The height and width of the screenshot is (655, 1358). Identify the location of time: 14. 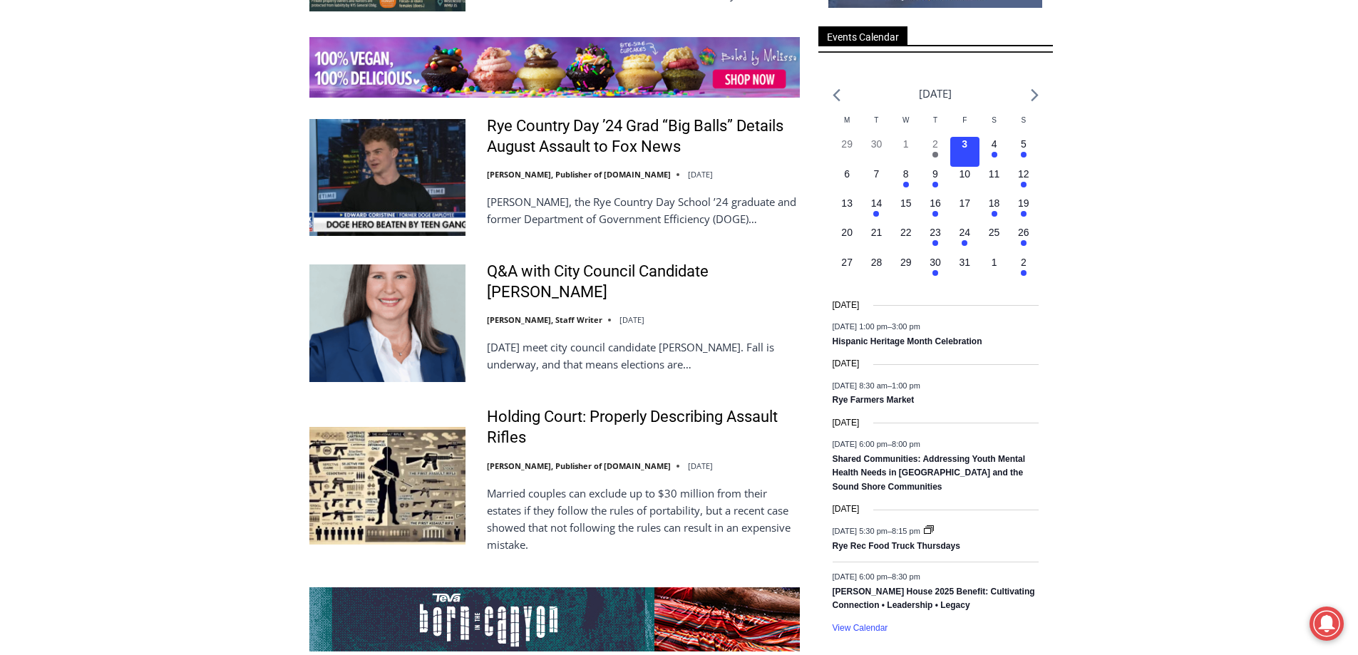
(877, 203).